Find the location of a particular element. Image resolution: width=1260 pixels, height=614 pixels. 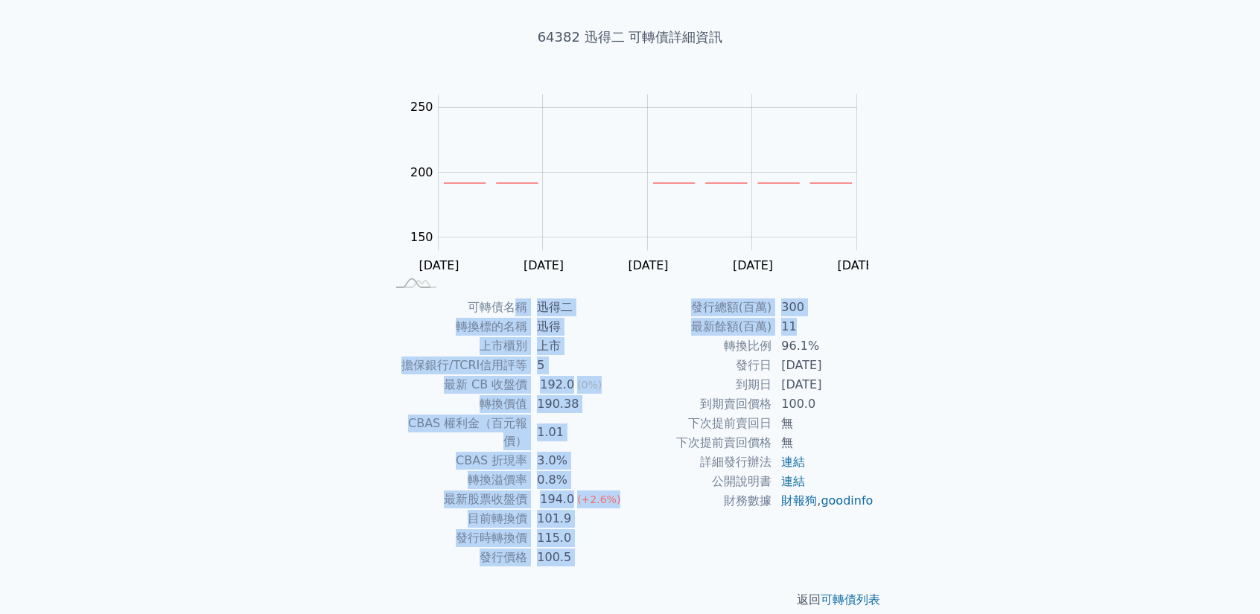

td: 擔保銀行/TCRI信用評等 is located at coordinates (457, 366).